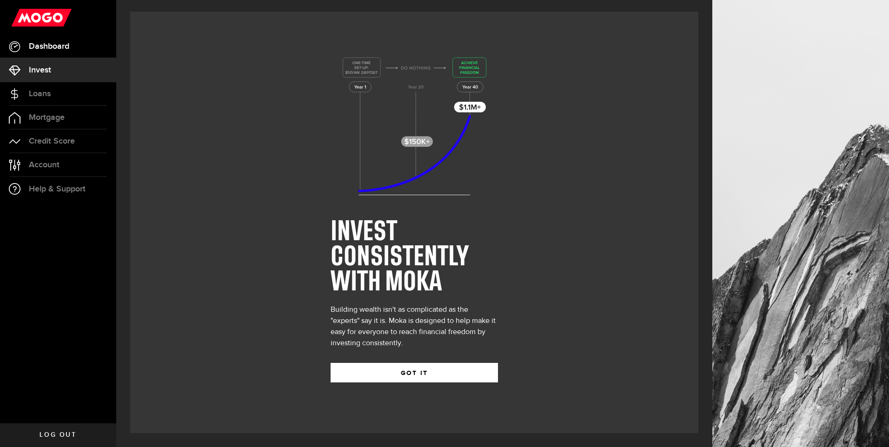 This screenshot has height=447, width=889. Describe the element at coordinates (414, 327) in the screenshot. I see `div: Building wealth isn't as complicated as the "experts" say it is. Moka is designed to help make it...` at that location.